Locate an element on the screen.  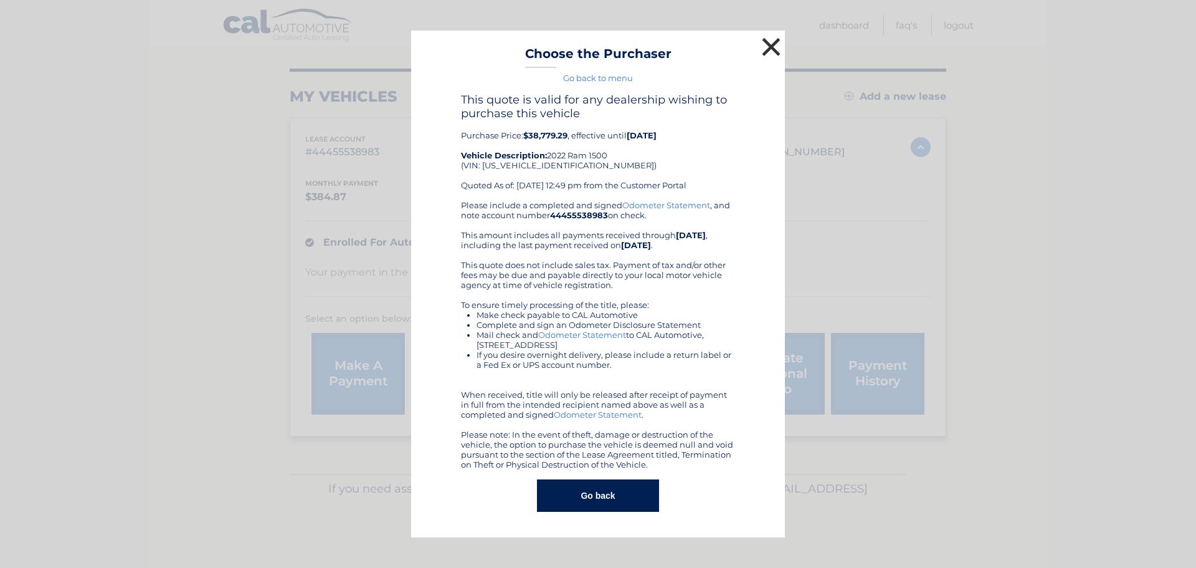
h3: Choose the Purchaser is located at coordinates (598, 57).